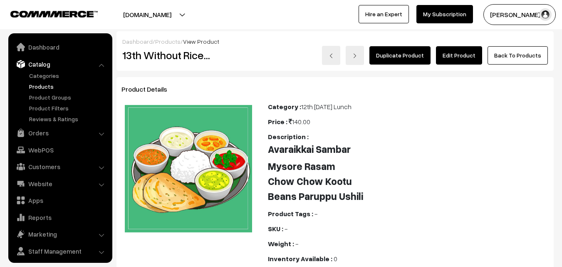  I want to click on img: 17327207182824lunch-cartoon.jpg, so click(188, 168).